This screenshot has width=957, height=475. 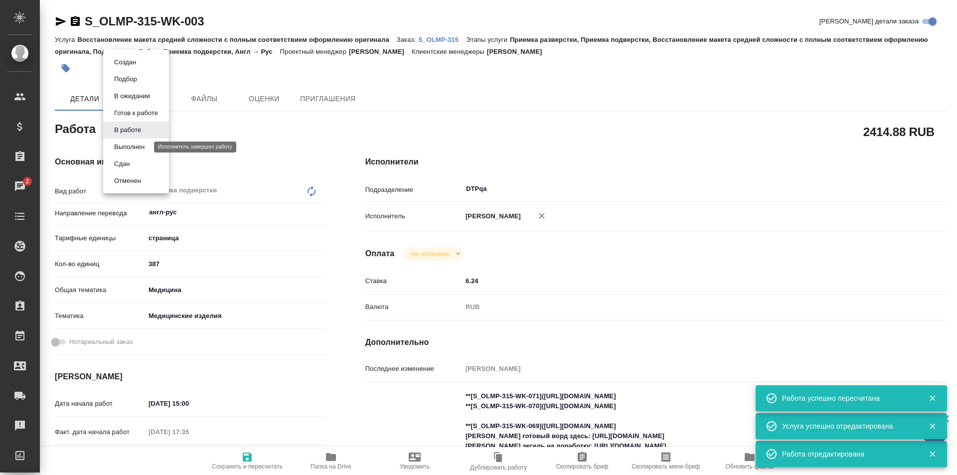 I want to click on button: В ожидании, so click(x=132, y=96).